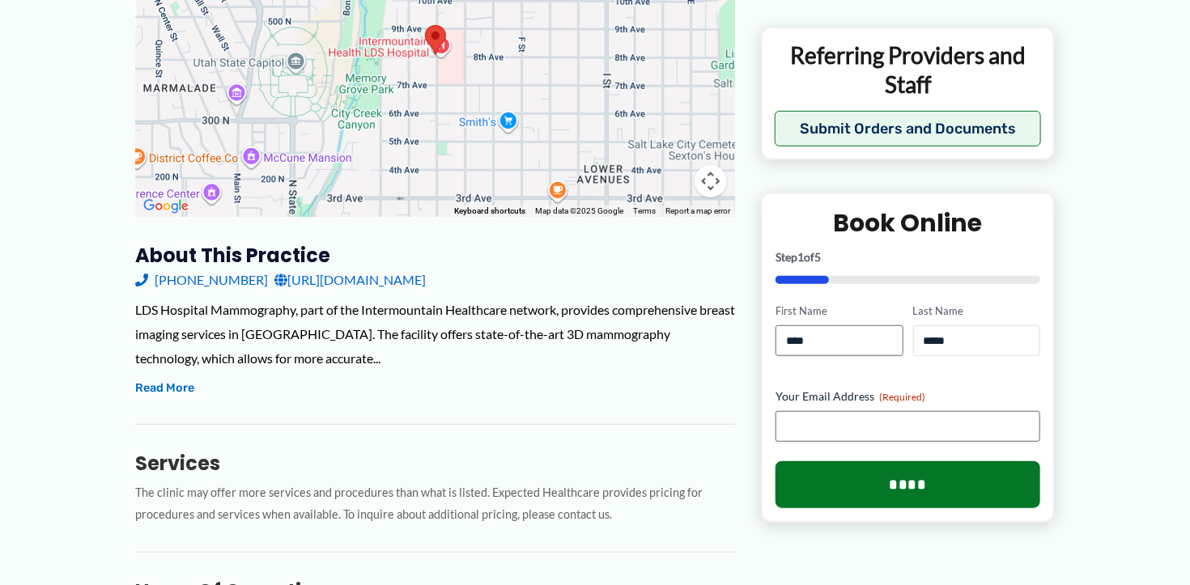 This screenshot has width=1190, height=585. I want to click on div: LDS Hospital Mammography, part of the Intermountain Healthcare network, provides comprehensive br..., so click(435, 334).